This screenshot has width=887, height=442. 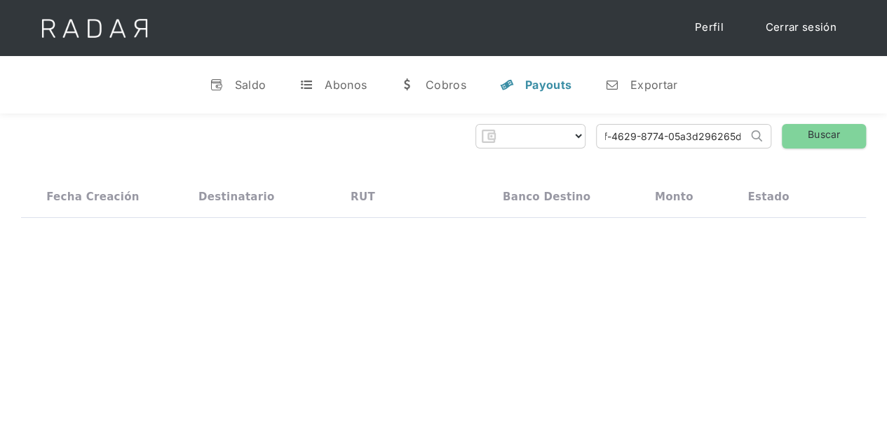 I want to click on div: t, so click(x=306, y=85).